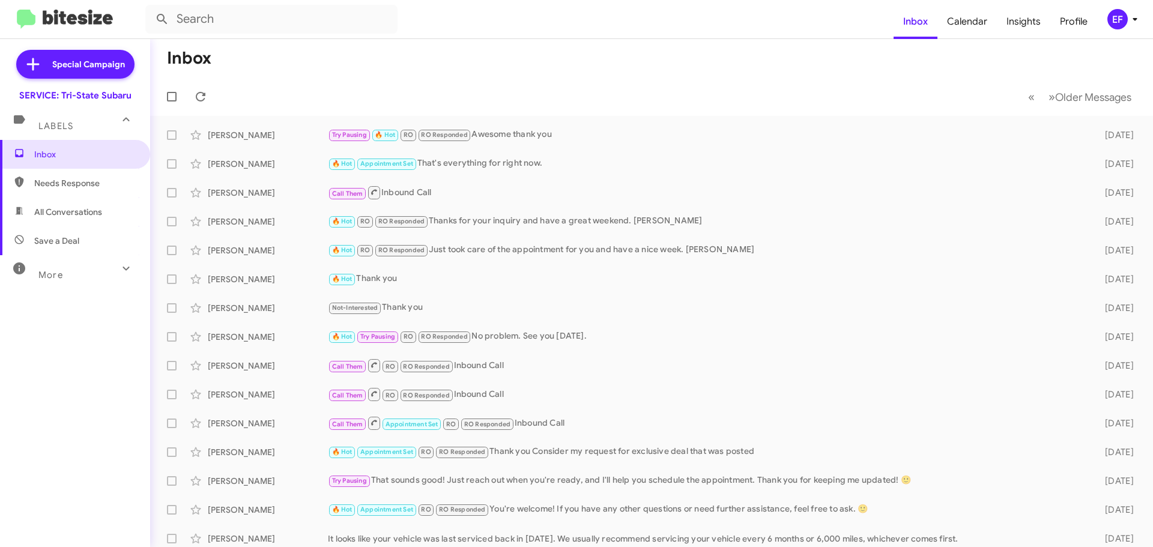 This screenshot has width=1153, height=547. I want to click on span: More, so click(50, 275).